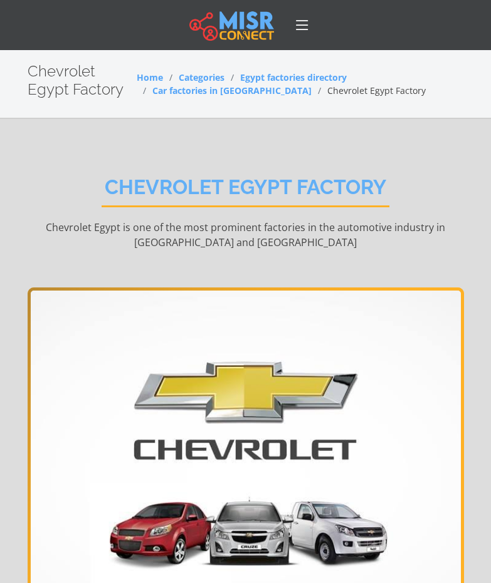 The height and width of the screenshot is (583, 491). What do you see at coordinates (293, 77) in the screenshot?
I see `a: Egypt factories directory` at bounding box center [293, 77].